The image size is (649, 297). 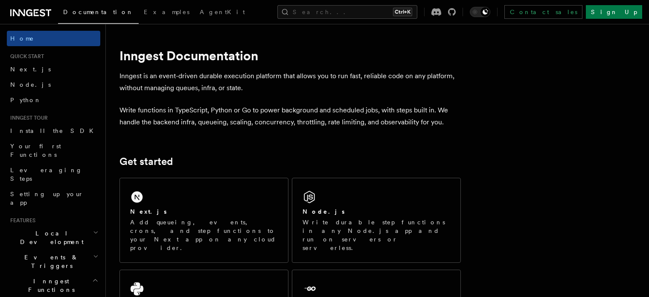 What do you see at coordinates (377, 235) in the screenshot?
I see `p: Write durable step functions in any Node.js app and run on servers or serverless.` at bounding box center [377, 235].